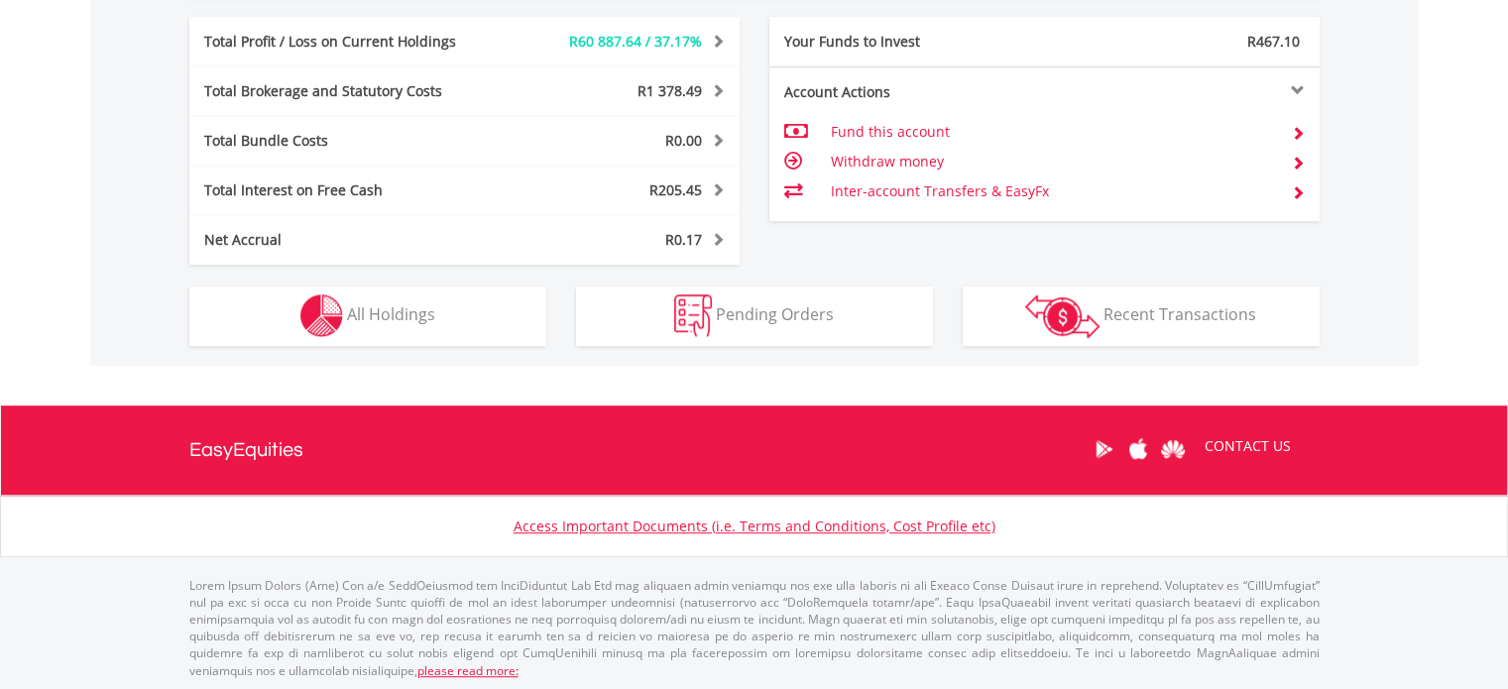 This screenshot has width=1508, height=689. Describe the element at coordinates (246, 450) in the screenshot. I see `a: EasyEquities` at that location.